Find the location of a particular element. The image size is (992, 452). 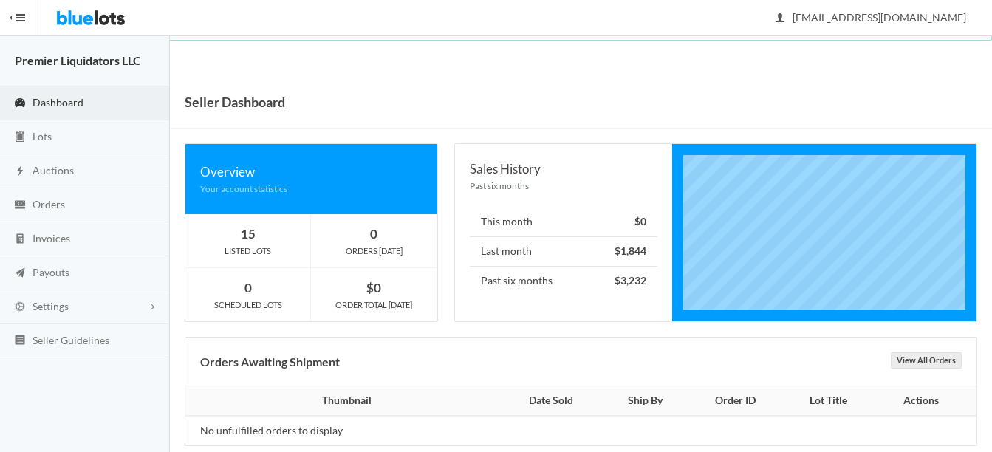

ion-icon: paper plane is located at coordinates (20, 273).